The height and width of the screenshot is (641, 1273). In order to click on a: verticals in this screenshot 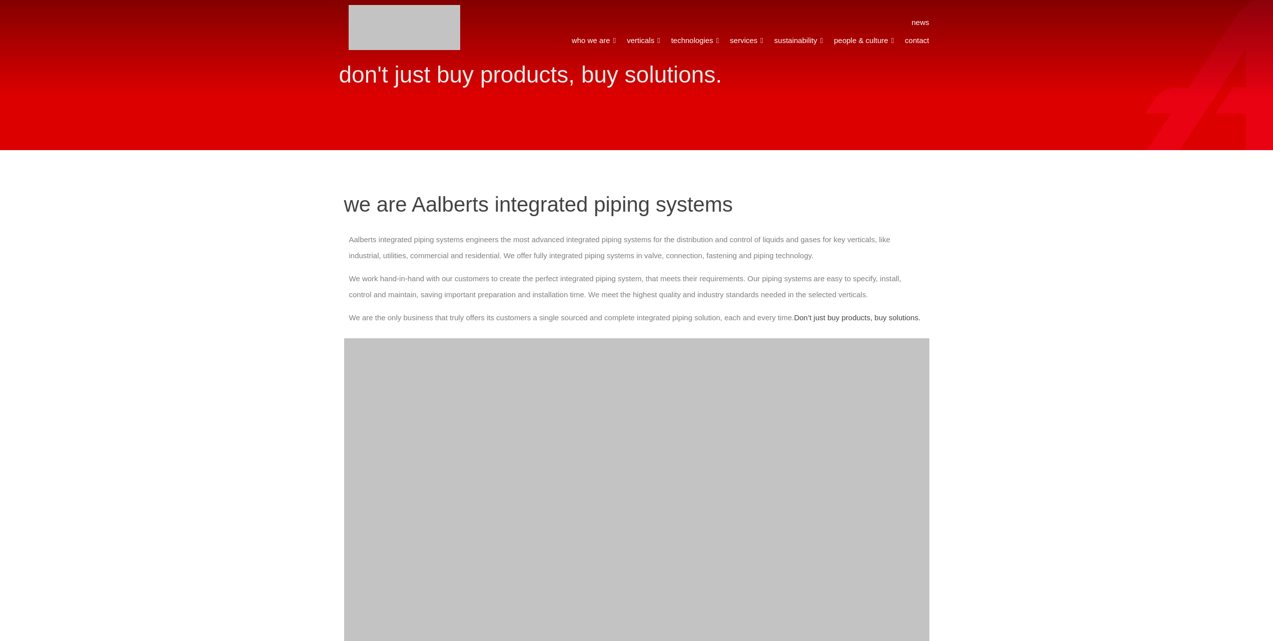, I will do `click(643, 41)`.